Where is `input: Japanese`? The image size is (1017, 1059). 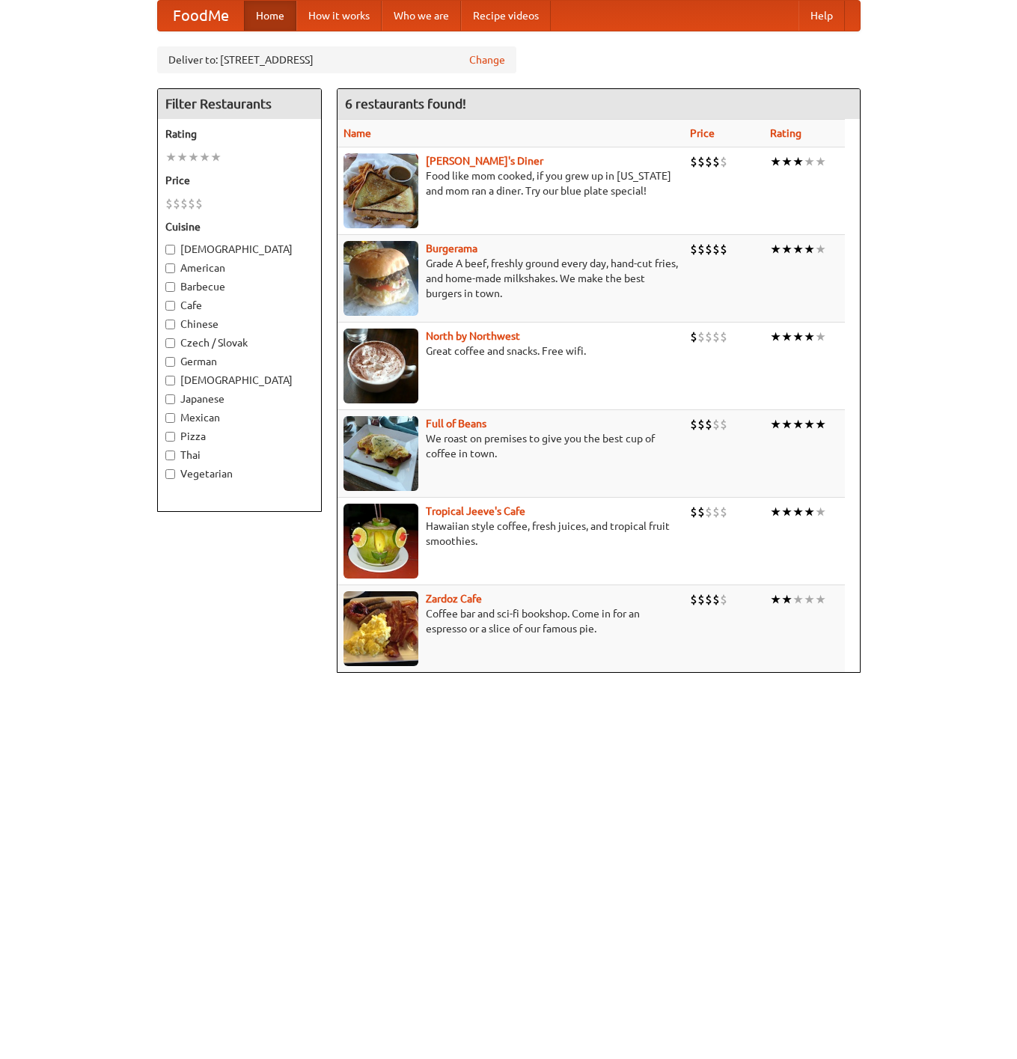 input: Japanese is located at coordinates (170, 399).